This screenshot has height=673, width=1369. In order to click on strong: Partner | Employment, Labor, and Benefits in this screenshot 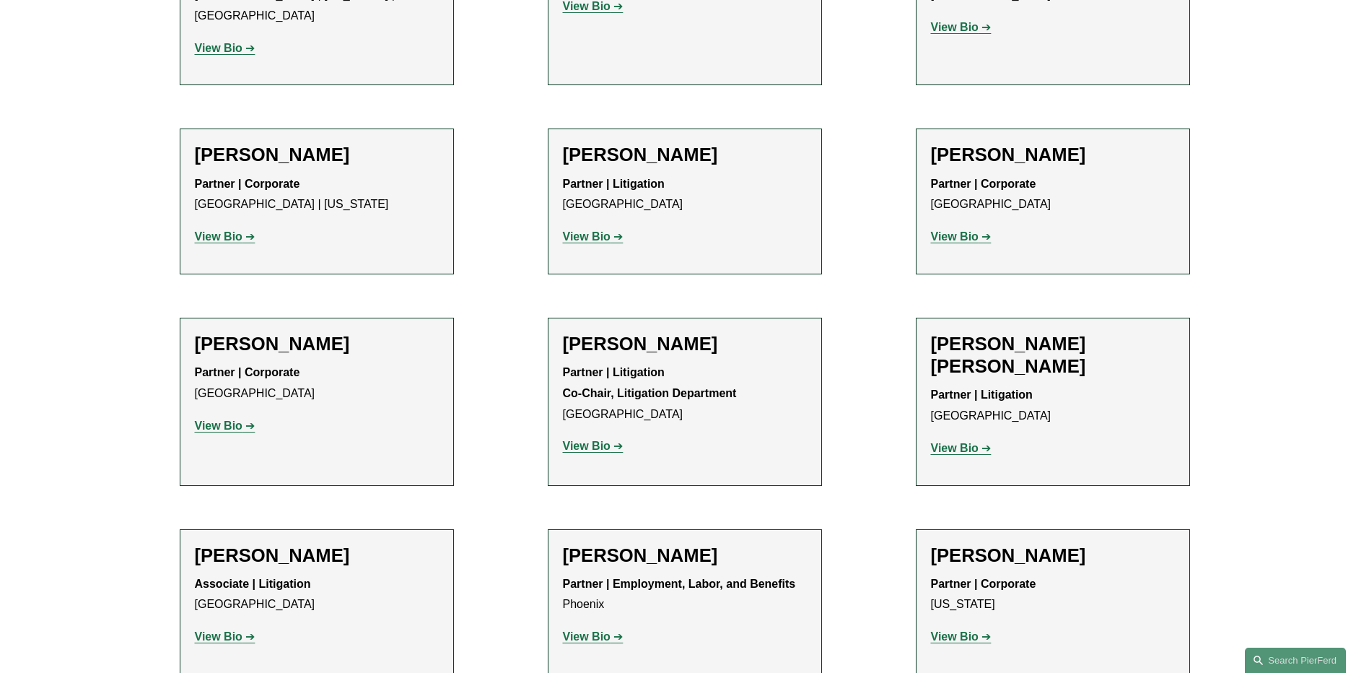, I will do `click(679, 583)`.